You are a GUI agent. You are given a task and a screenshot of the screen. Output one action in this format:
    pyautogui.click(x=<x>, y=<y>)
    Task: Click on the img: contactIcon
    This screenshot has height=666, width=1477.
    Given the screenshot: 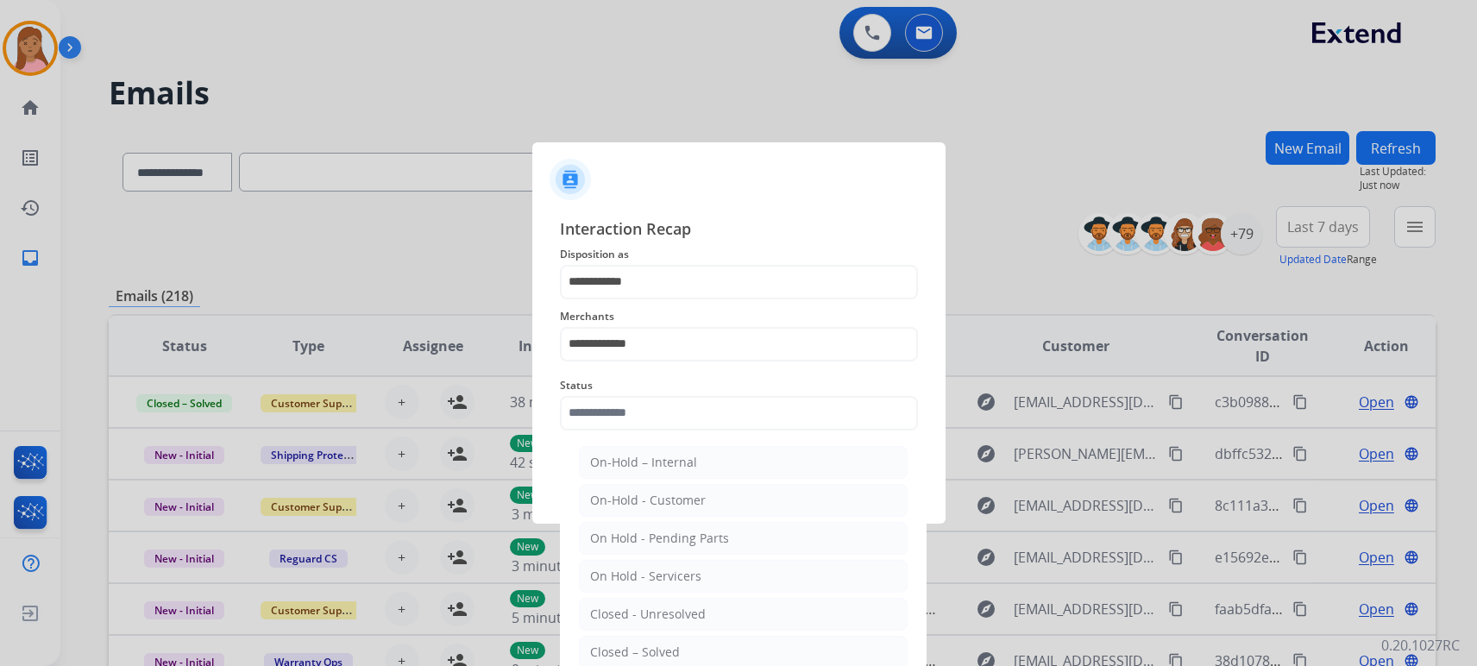 What is the action you would take?
    pyautogui.click(x=570, y=179)
    